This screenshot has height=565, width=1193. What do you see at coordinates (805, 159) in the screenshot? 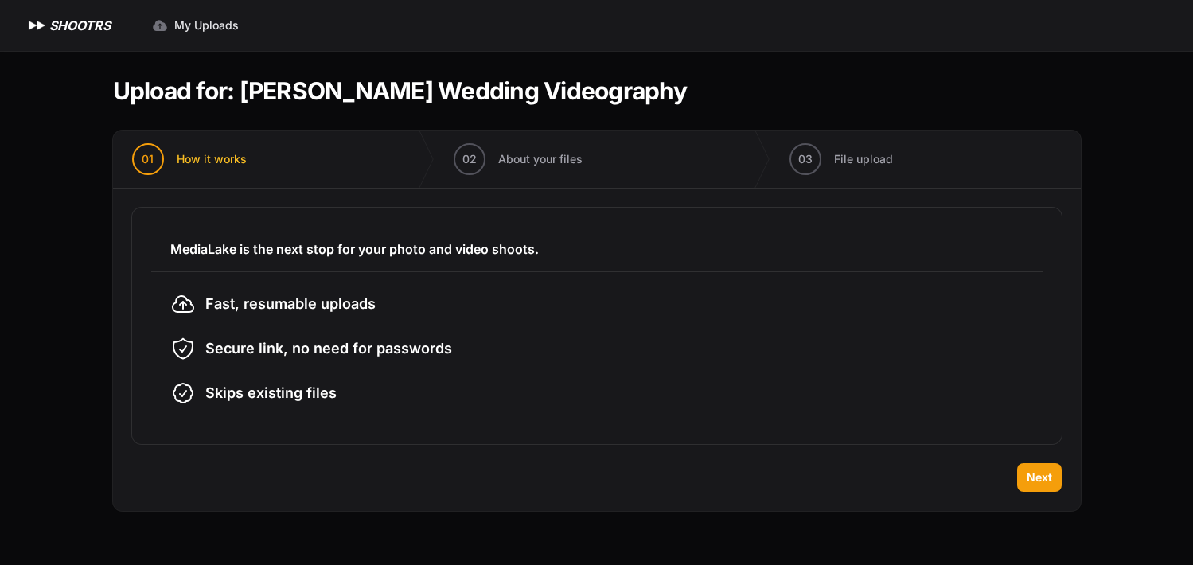
I see `span: 03` at bounding box center [805, 159].